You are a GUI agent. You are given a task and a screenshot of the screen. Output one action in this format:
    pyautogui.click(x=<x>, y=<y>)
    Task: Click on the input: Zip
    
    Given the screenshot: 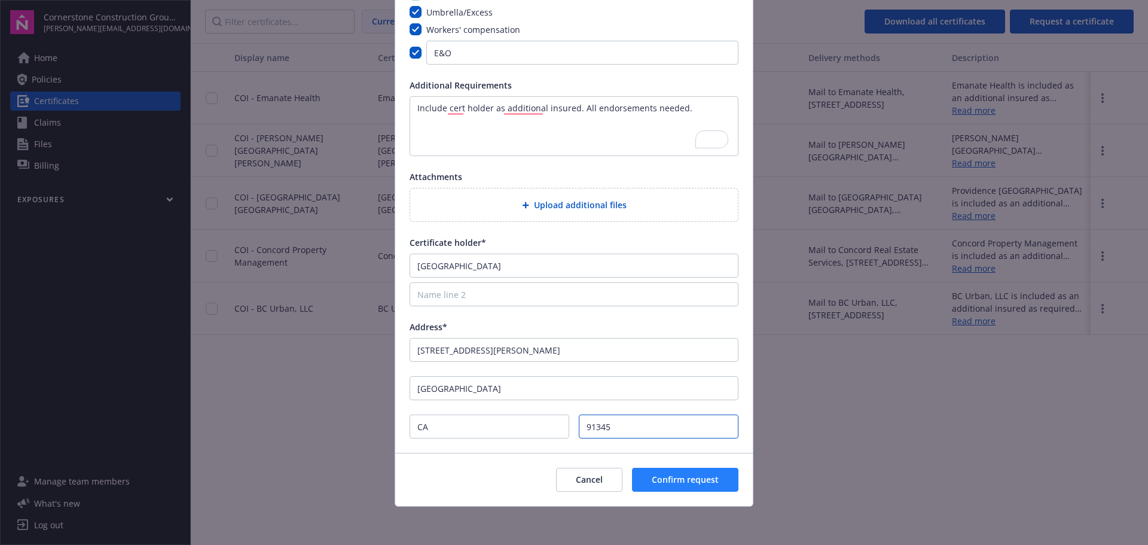 What is the action you would take?
    pyautogui.click(x=659, y=426)
    